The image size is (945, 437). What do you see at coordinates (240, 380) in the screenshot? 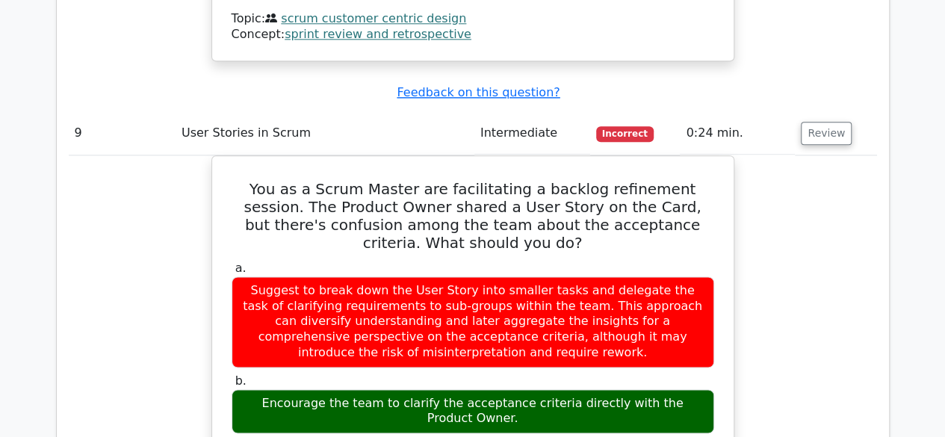
I see `span: b.` at bounding box center [240, 380].